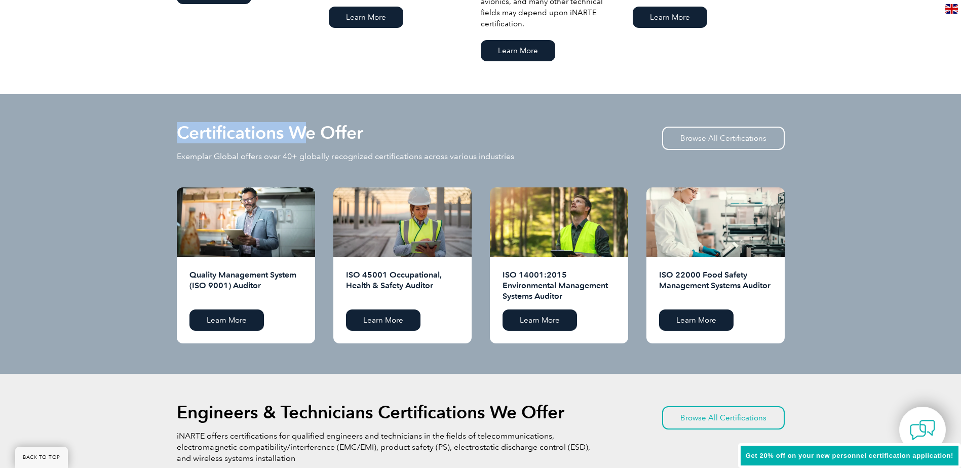  What do you see at coordinates (402, 286) in the screenshot?
I see `h2: ISO 45001 Occupational, Health & Safety Auditor` at bounding box center [402, 286].